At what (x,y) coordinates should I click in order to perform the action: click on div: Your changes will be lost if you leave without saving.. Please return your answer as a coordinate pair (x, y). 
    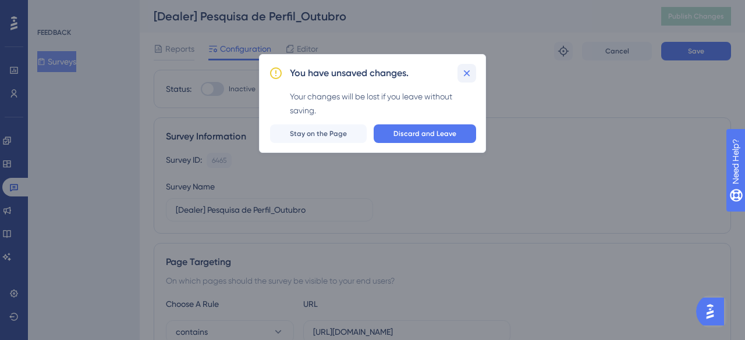
    Looking at the image, I should click on (383, 104).